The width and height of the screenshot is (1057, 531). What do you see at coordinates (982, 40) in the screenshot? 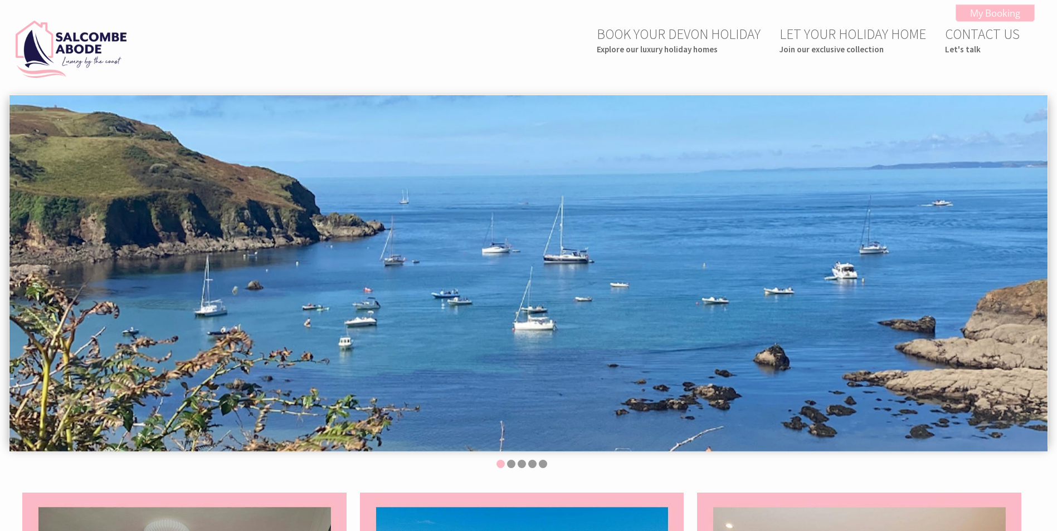
I see `a: CONTACT USLet's talk` at bounding box center [982, 40].